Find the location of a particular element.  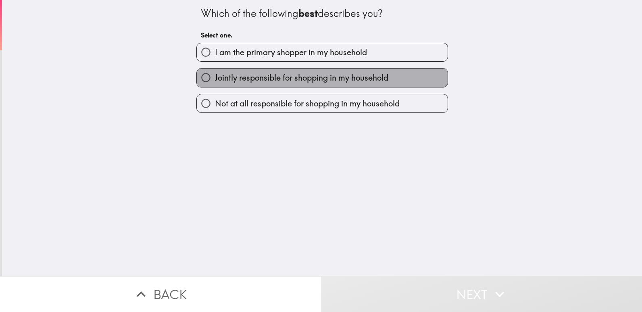

button: Jointly responsible for shopping in my household is located at coordinates (322, 77).